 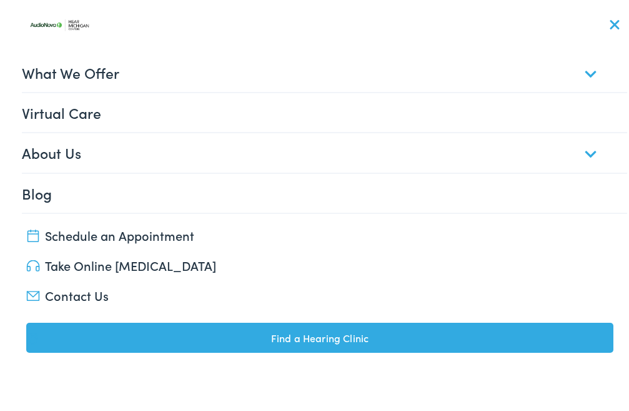 I want to click on a: Contact Us, so click(x=319, y=292).